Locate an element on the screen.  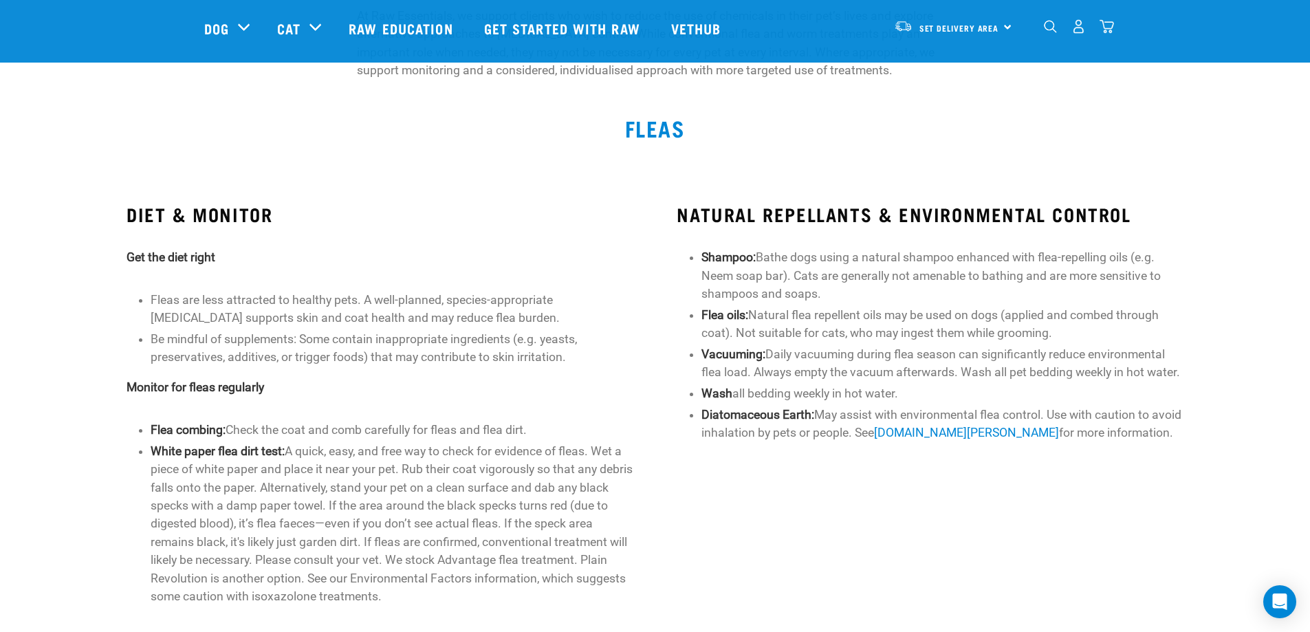
a: Cat is located at coordinates (289, 28).